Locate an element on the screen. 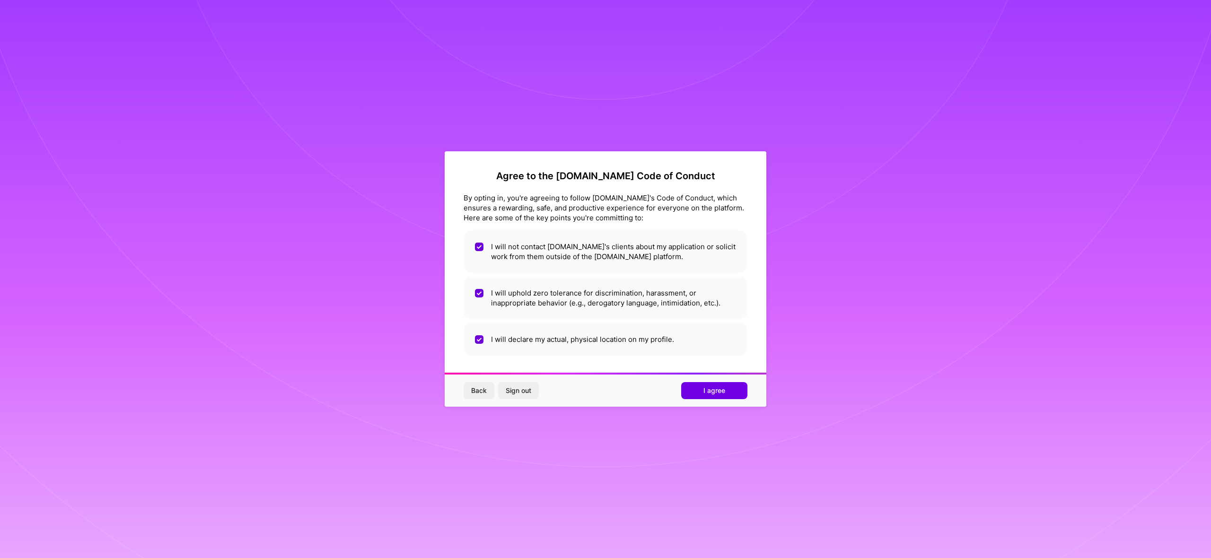  li: I will declare my actual, physical location on my profile. is located at coordinates (606, 339).